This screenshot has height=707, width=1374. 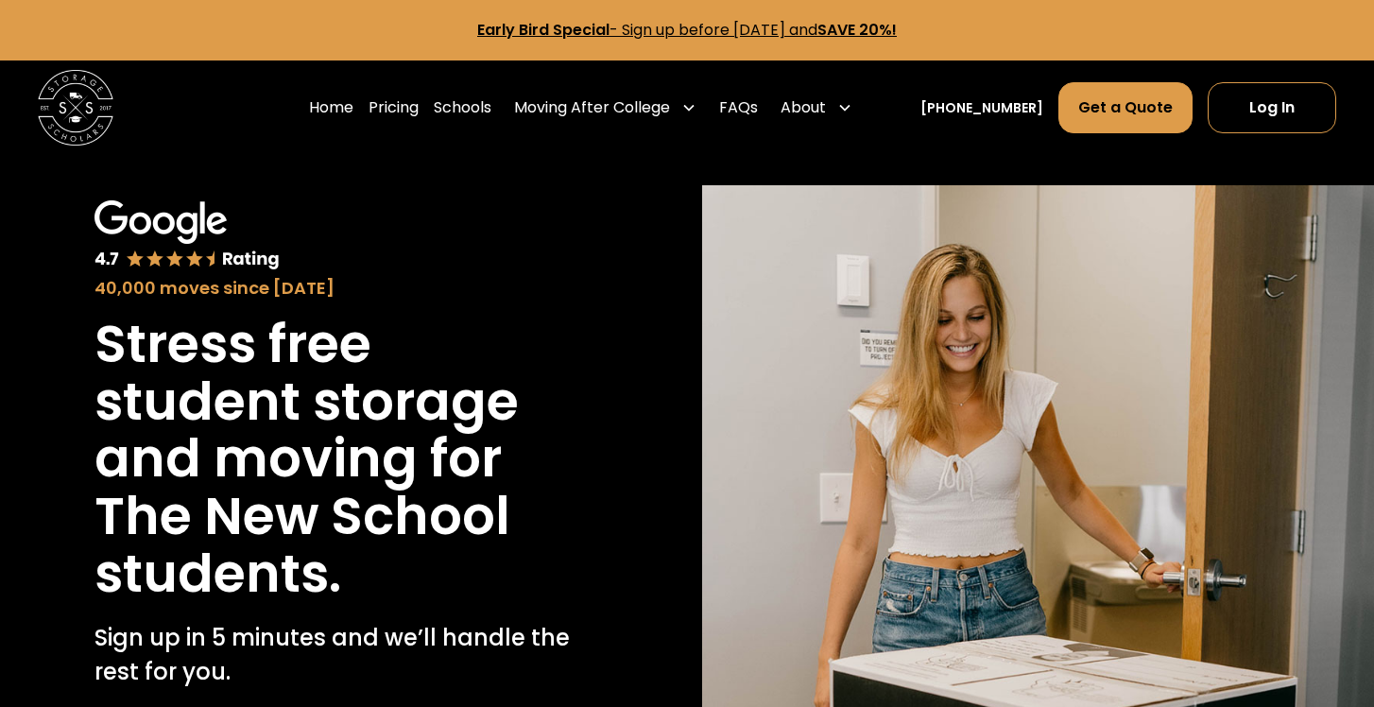 What do you see at coordinates (336, 655) in the screenshot?
I see `p: Sign up in 5 minutes and we’ll handle the rest for you.` at bounding box center [336, 655].